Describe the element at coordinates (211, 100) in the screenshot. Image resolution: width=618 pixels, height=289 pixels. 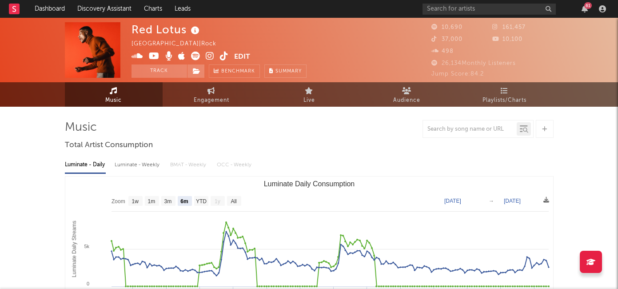
I see `span: Engagement` at that location.